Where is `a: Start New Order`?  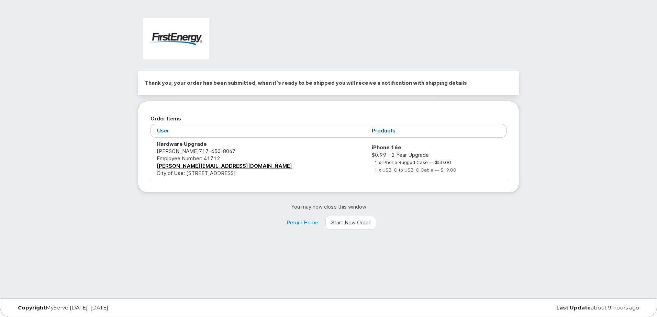 a: Start New Order is located at coordinates (351, 223).